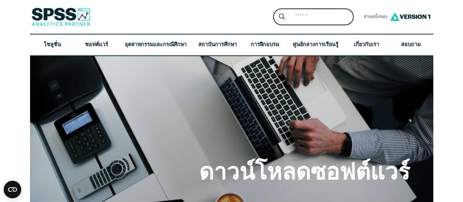 Image resolution: width=463 pixels, height=202 pixels. What do you see at coordinates (411, 45) in the screenshot?
I see `font: สอบถาม` at bounding box center [411, 45].